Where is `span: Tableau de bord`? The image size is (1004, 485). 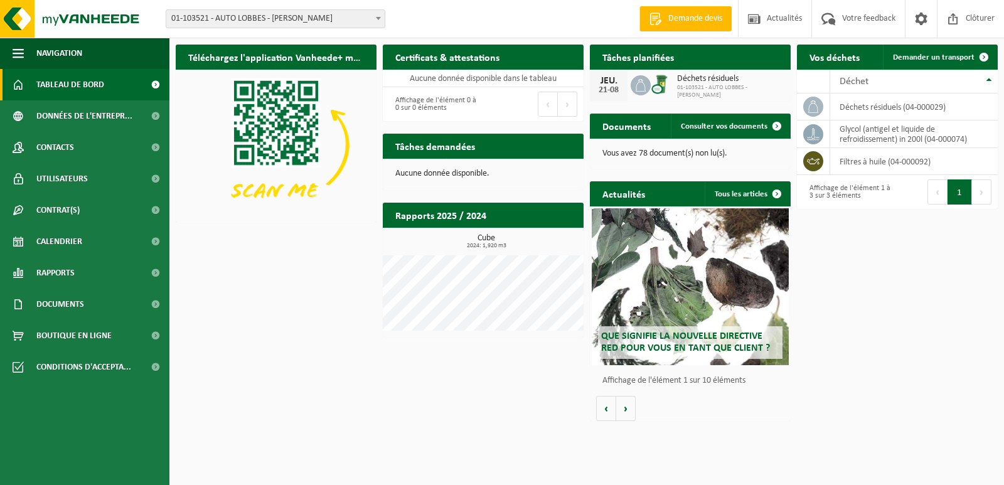 span: Tableau de bord is located at coordinates (70, 85).